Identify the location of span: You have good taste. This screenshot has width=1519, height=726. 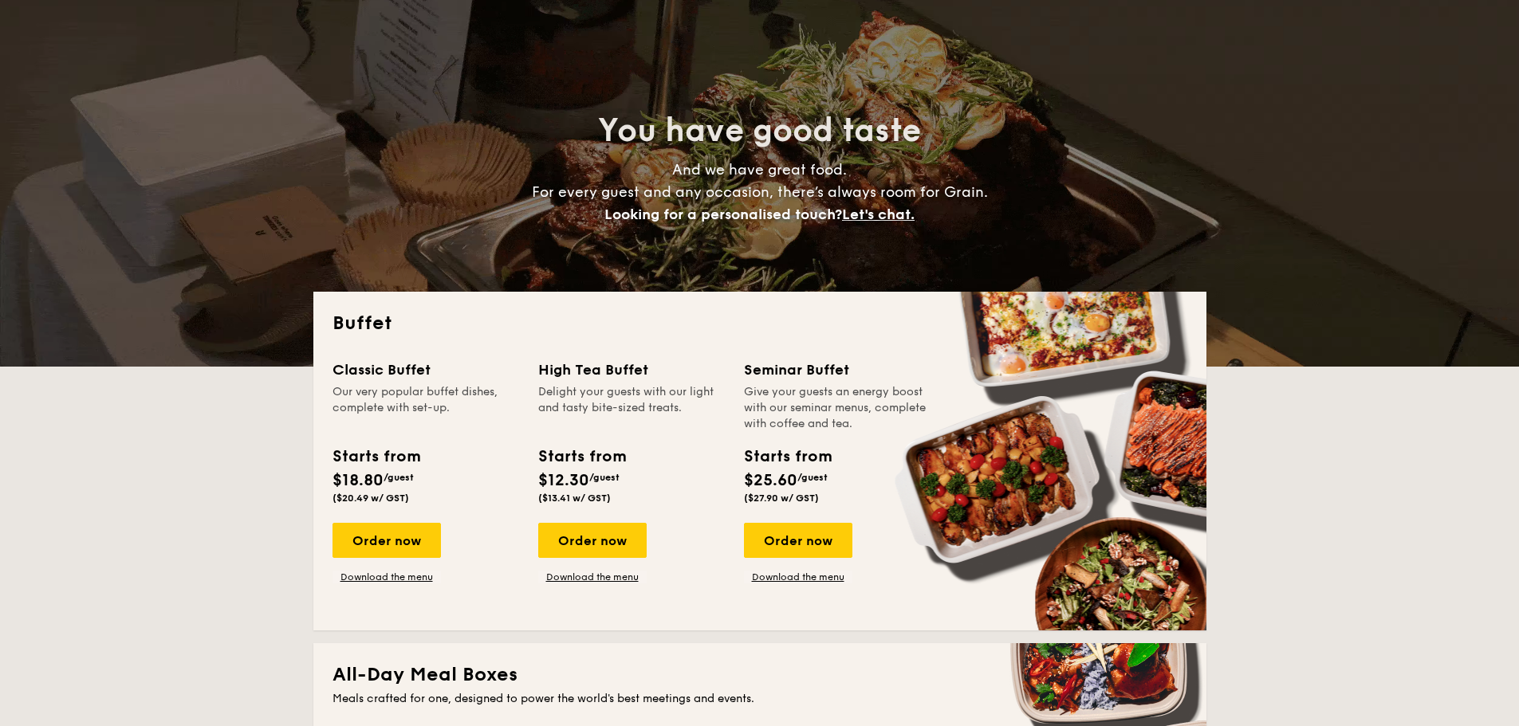
(759, 131).